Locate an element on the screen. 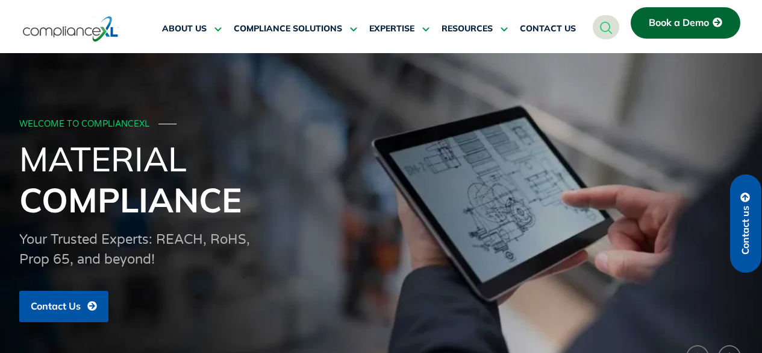 The height and width of the screenshot is (353, 762). div: WELCOME TO COMPLIANCEXL is located at coordinates (379, 124).